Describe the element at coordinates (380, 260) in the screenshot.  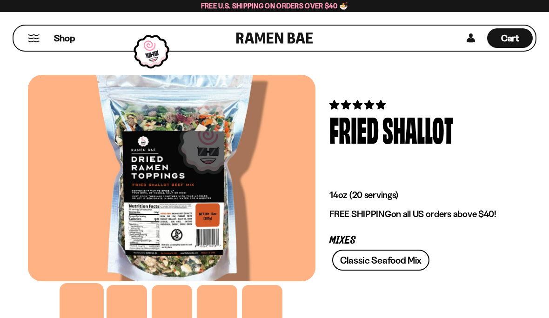
I see `a: Classic Seafood Mix` at that location.